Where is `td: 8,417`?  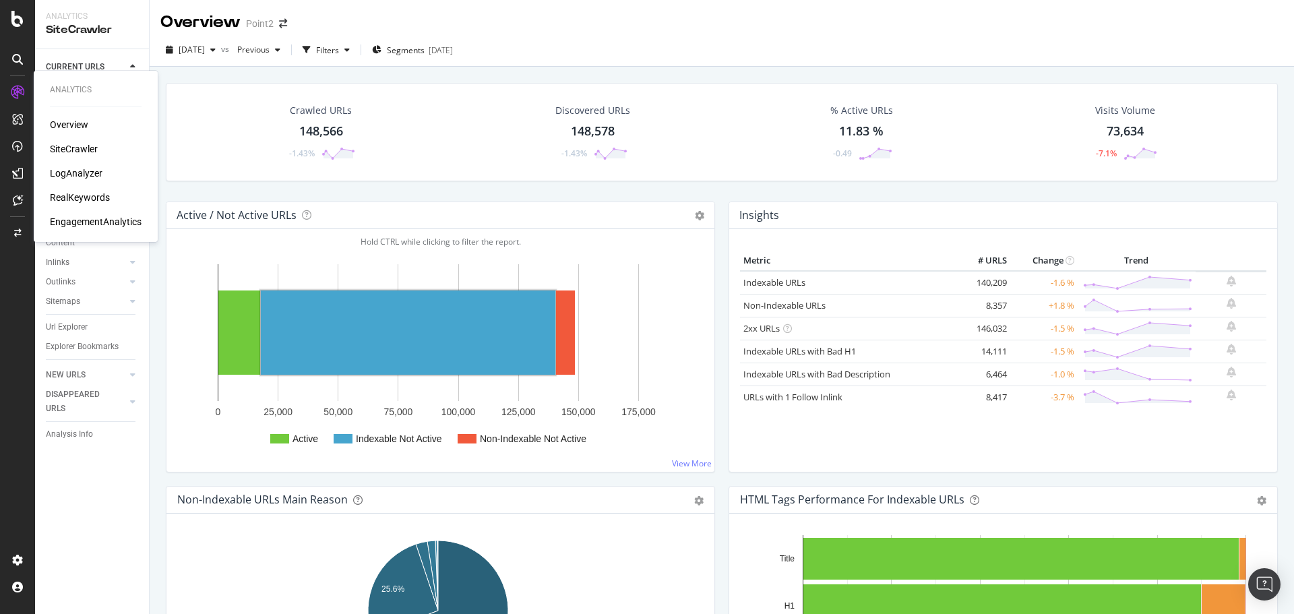 td: 8,417 is located at coordinates (983, 397).